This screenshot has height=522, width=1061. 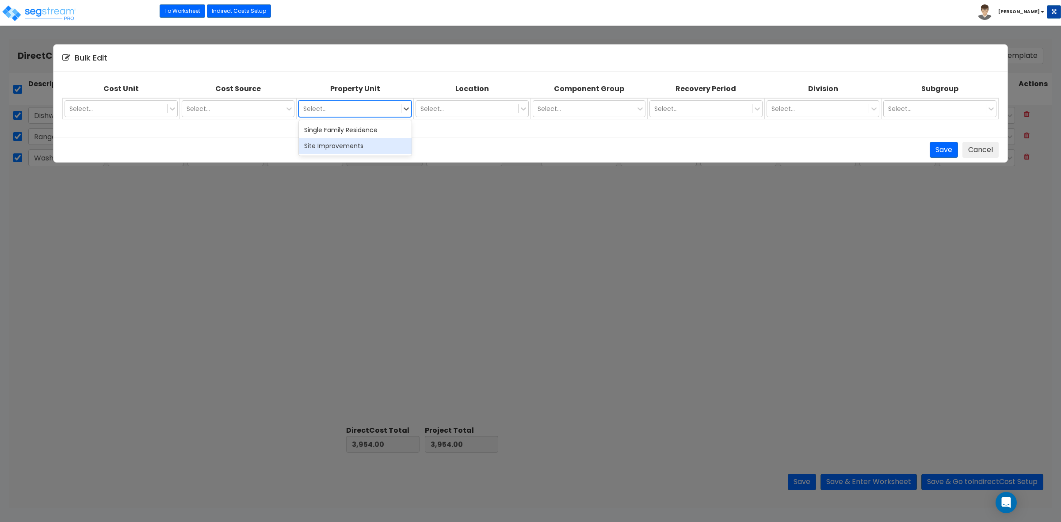 What do you see at coordinates (39, 13) in the screenshot?
I see `img: logo_pro_r.png` at bounding box center [39, 13].